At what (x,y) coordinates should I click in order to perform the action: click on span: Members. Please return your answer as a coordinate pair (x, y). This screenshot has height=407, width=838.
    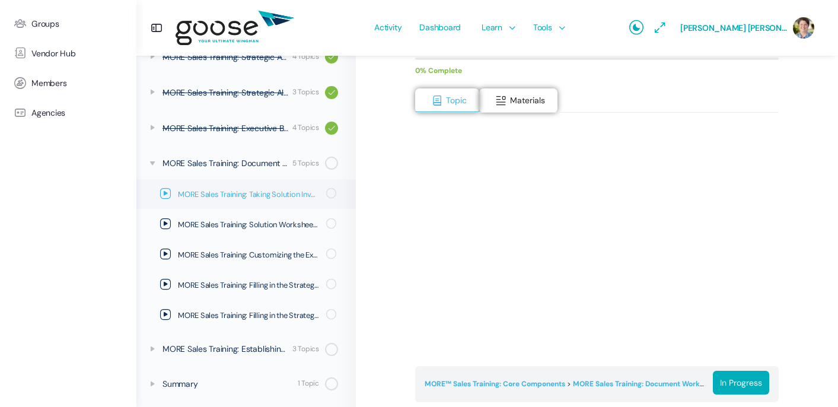
    Looking at the image, I should click on (49, 83).